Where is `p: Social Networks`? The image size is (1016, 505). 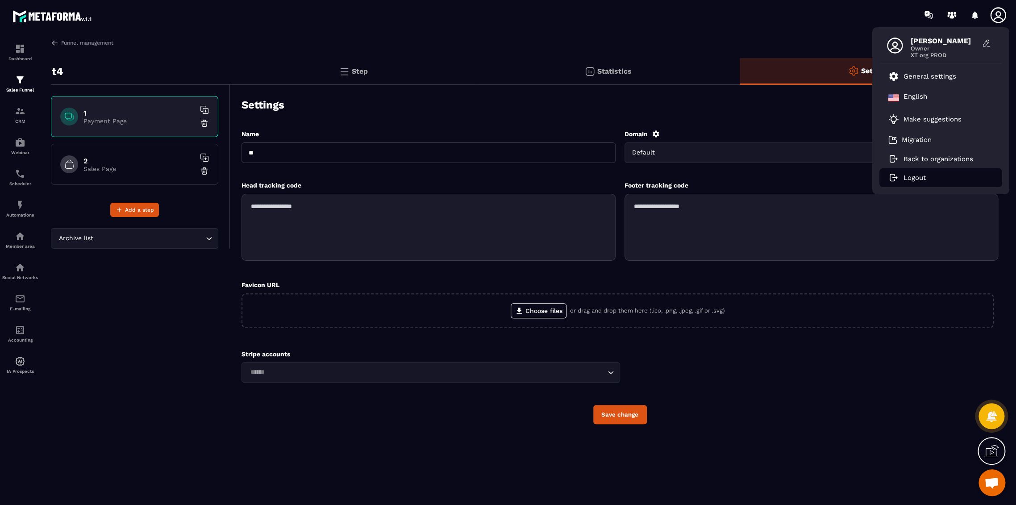 p: Social Networks is located at coordinates (20, 277).